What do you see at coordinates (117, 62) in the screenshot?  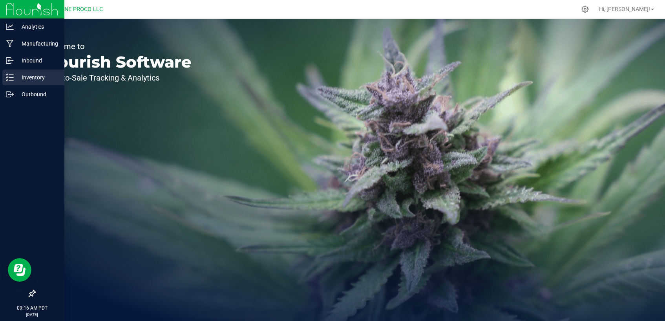 I see `p: Flourish Software` at bounding box center [117, 62].